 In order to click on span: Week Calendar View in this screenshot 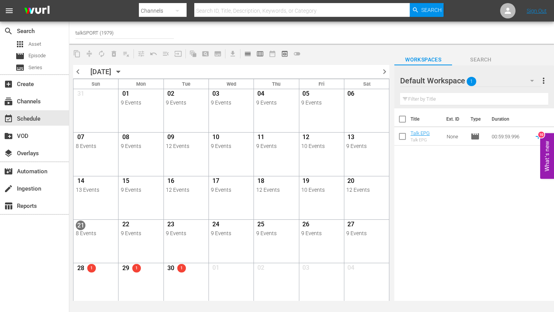, I will do `click(260, 54)`.